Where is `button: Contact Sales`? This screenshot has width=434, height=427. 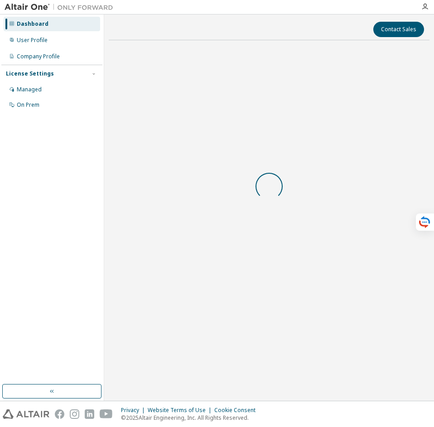 button: Contact Sales is located at coordinates (398, 29).